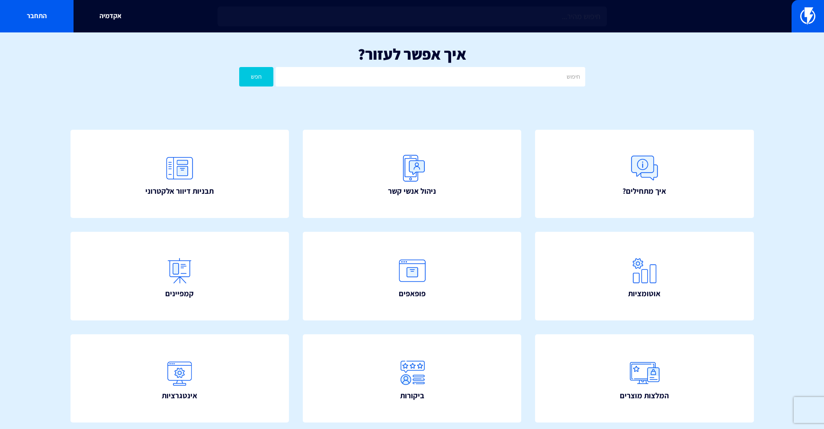 The image size is (824, 429). I want to click on input: חיפוש מהיר..., so click(412, 16).